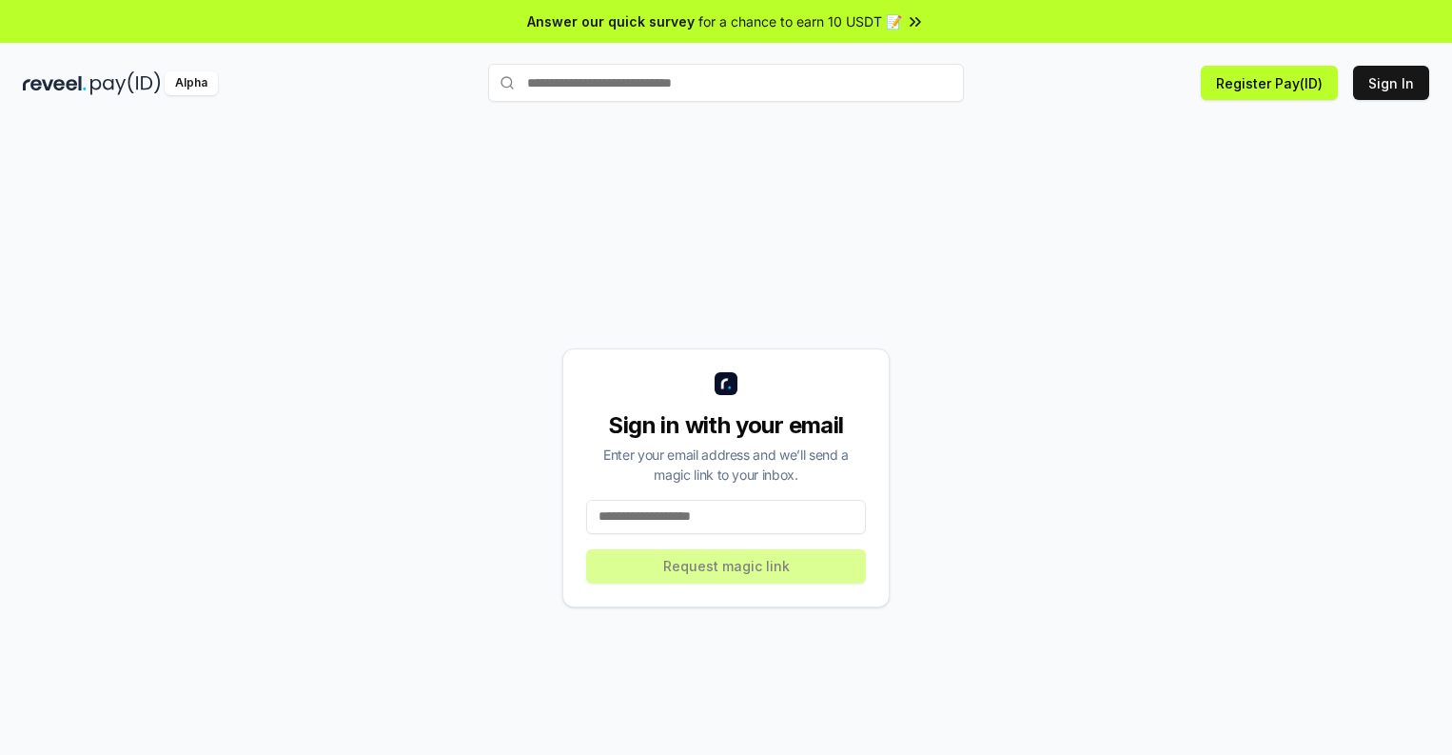 This screenshot has height=755, width=1452. What do you see at coordinates (726, 464) in the screenshot?
I see `div: Enter your email address and we’ll send a magic link to your inbox.` at bounding box center [726, 464].